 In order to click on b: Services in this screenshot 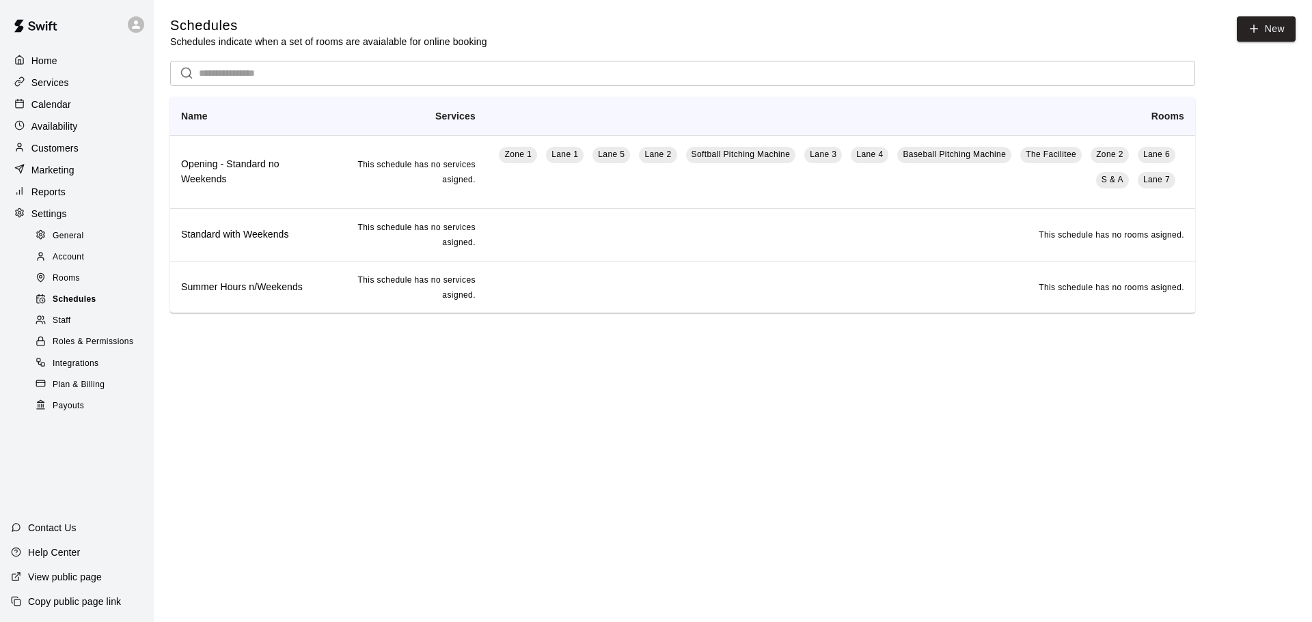, I will do `click(455, 116)`.